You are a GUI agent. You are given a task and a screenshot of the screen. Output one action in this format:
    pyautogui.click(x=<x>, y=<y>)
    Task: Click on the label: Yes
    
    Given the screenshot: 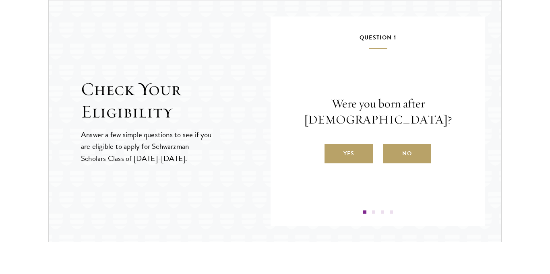 What is the action you would take?
    pyautogui.click(x=349, y=154)
    